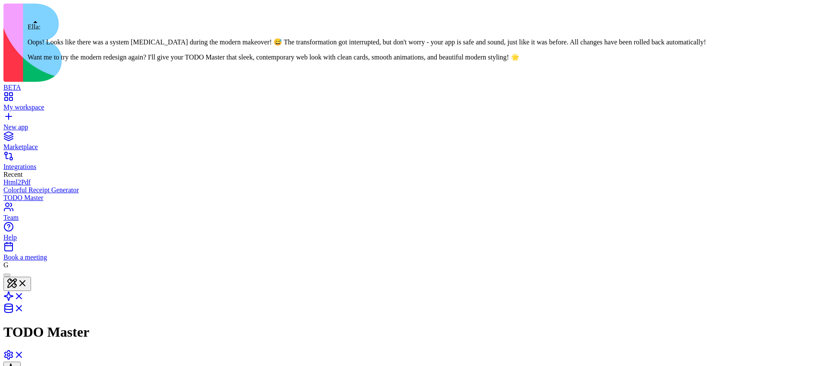 The image size is (827, 366). What do you see at coordinates (413, 143) in the screenshot?
I see `a: Marketplace` at bounding box center [413, 143].